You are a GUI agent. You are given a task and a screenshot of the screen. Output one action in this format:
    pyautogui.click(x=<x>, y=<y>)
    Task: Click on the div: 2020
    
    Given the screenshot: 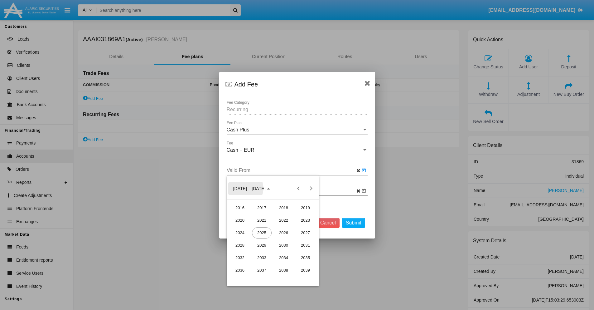 What is the action you would take?
    pyautogui.click(x=240, y=220)
    